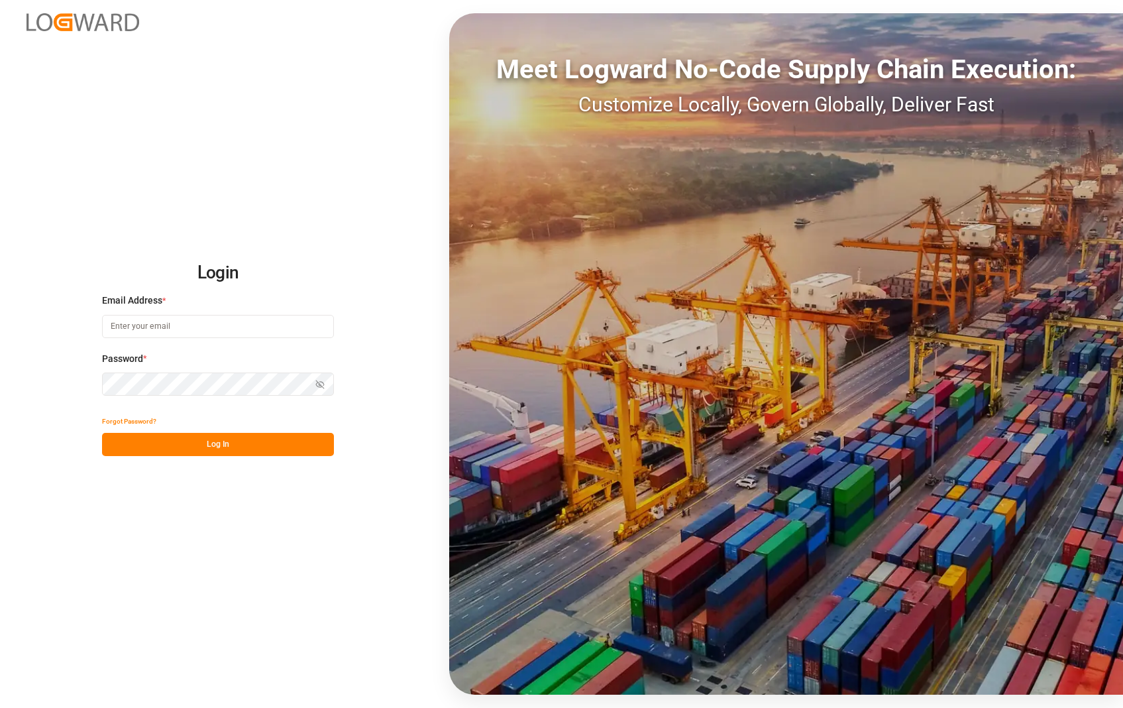 The image size is (1123, 708). I want to click on div: Customize Locally, Govern Globally, Deliver Fast, so click(786, 104).